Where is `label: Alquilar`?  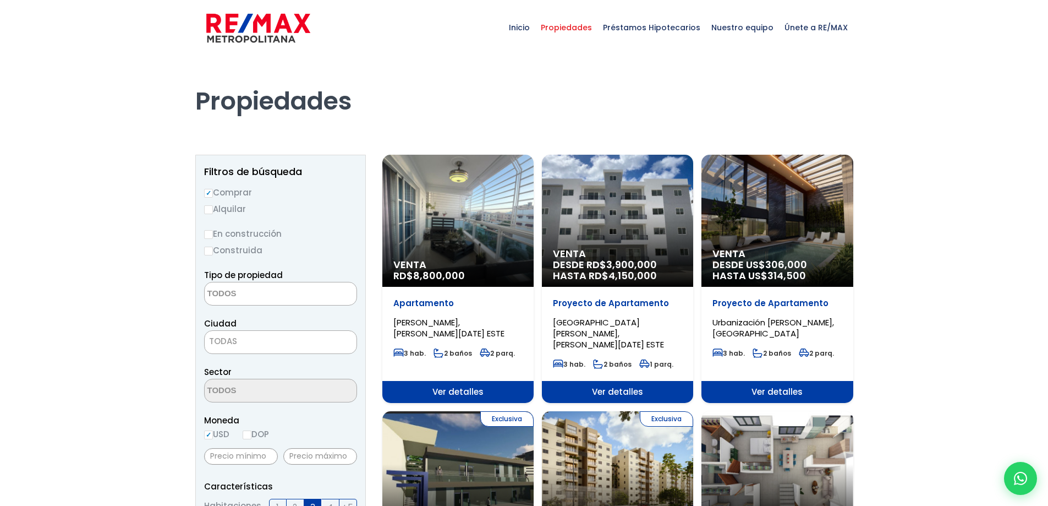
label: Alquilar is located at coordinates (281, 209).